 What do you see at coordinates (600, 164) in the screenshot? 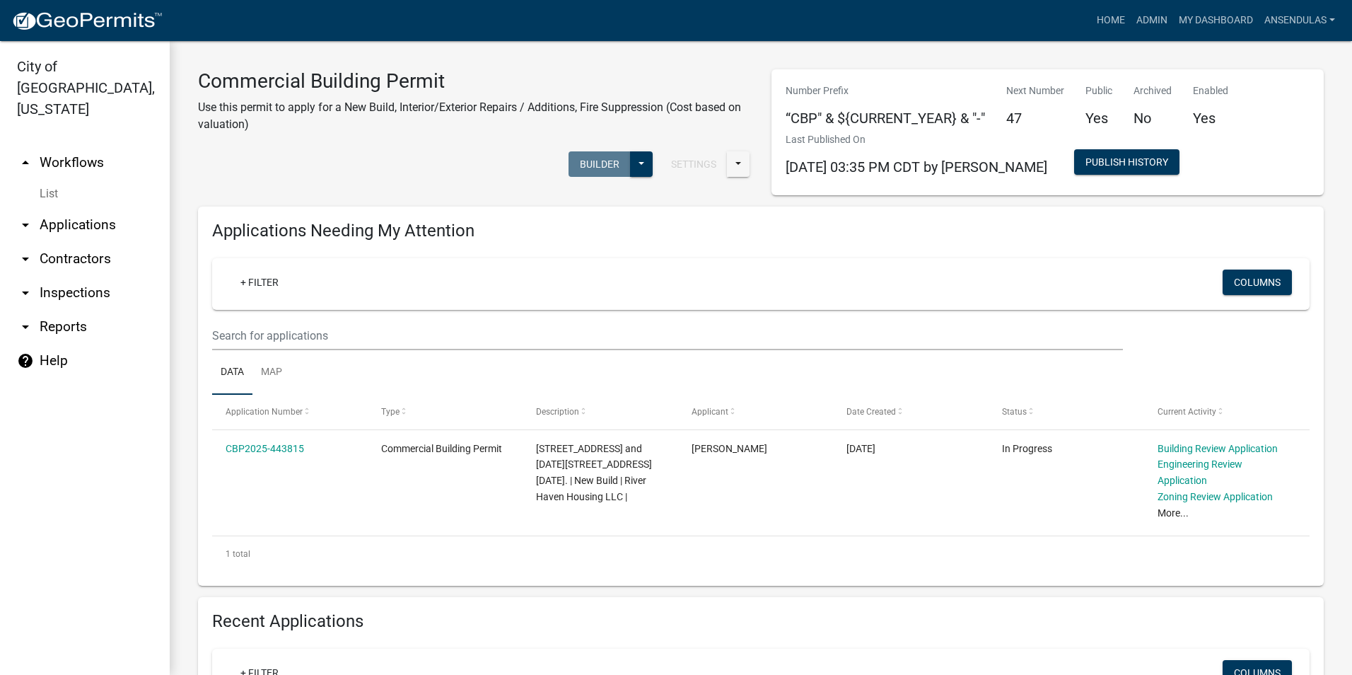
I see `button: Builder` at bounding box center [600, 164].